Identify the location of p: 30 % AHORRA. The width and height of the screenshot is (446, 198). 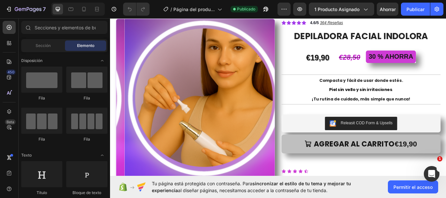
(327, 47).